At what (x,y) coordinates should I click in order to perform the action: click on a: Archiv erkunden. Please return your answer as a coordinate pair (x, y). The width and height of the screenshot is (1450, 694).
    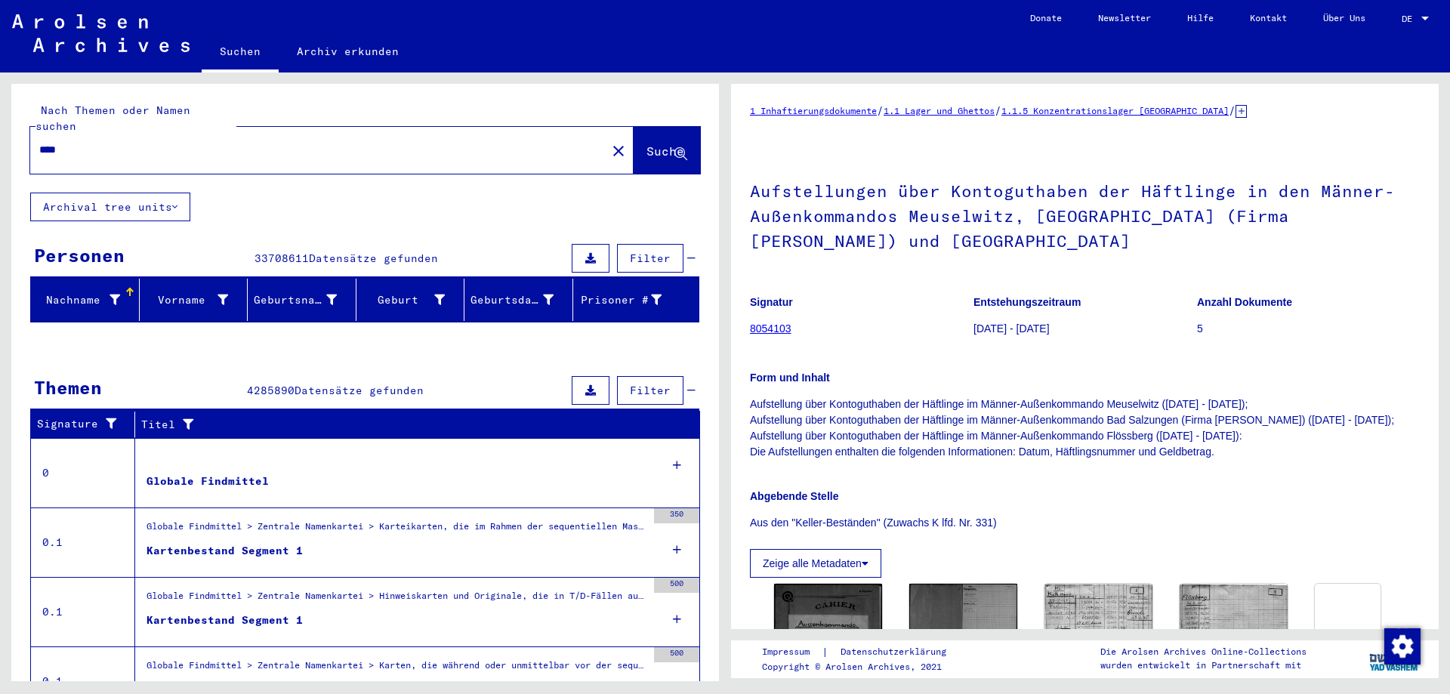
    Looking at the image, I should click on (347, 51).